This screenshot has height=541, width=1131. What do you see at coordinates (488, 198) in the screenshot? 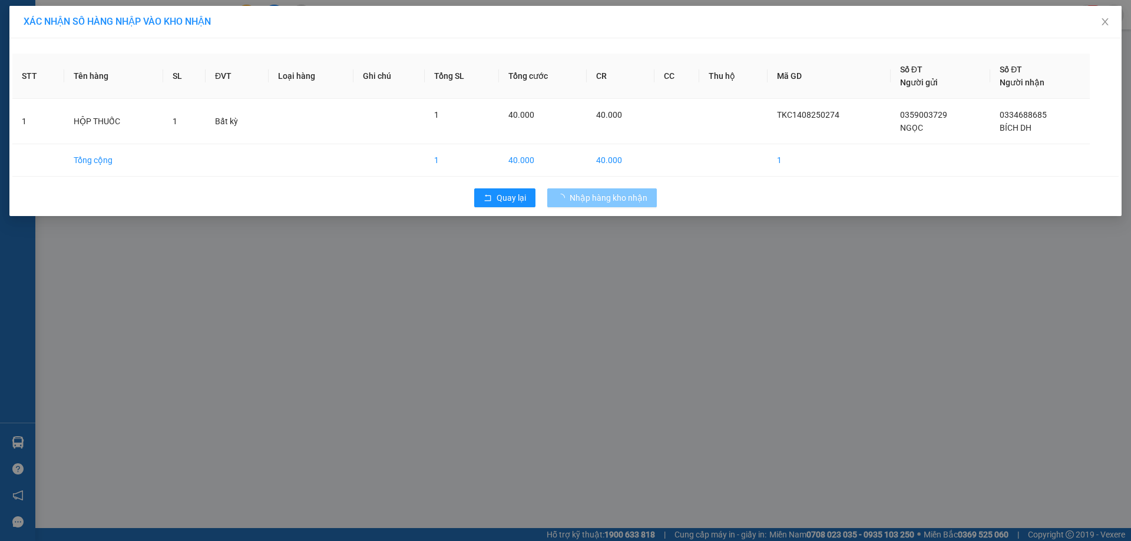
I see `span: rollback` at bounding box center [488, 198].